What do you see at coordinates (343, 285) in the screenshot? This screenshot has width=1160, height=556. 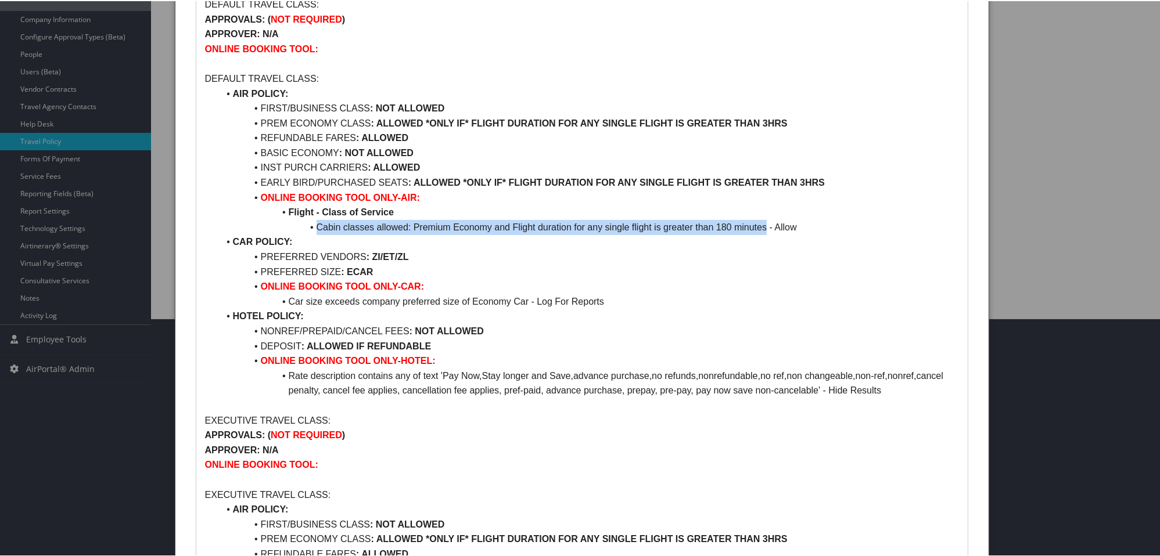 I see `strong: ONLINE BOOKING TOOL ONLY-CAR:` at bounding box center [343, 285].